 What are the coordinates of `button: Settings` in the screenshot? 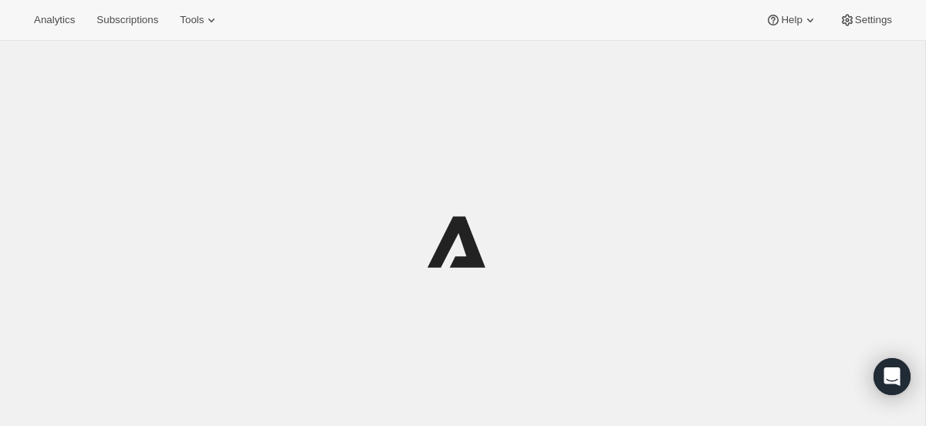 It's located at (866, 20).